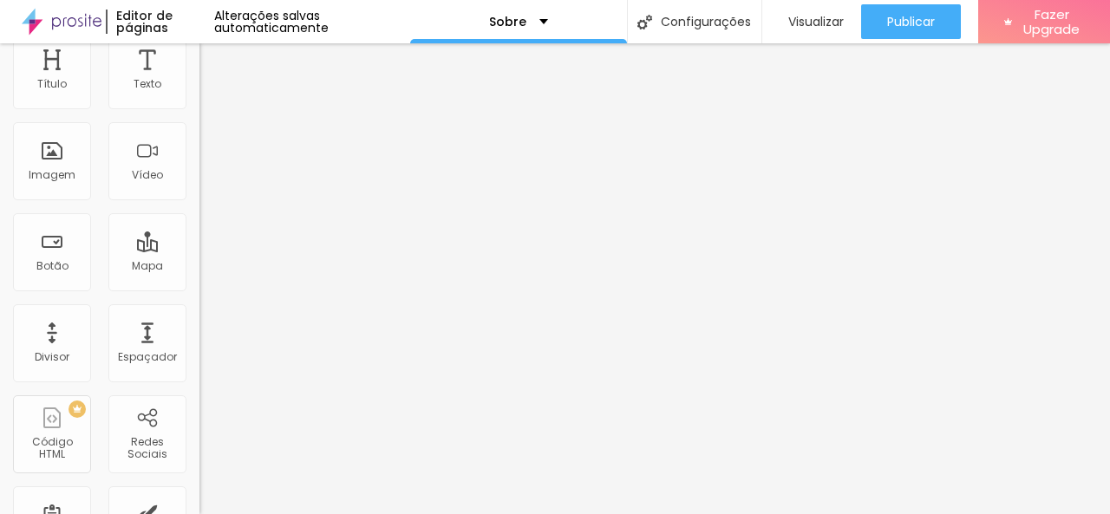 The image size is (1110, 514). Describe the element at coordinates (910, 22) in the screenshot. I see `span: Publicar` at that location.